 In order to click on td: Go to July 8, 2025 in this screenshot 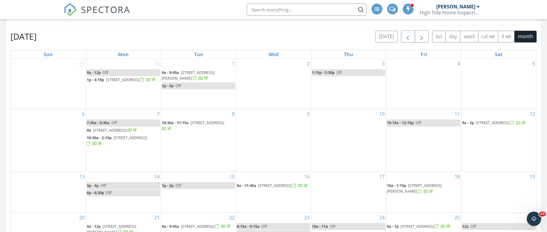, I will do `click(198, 140)`.